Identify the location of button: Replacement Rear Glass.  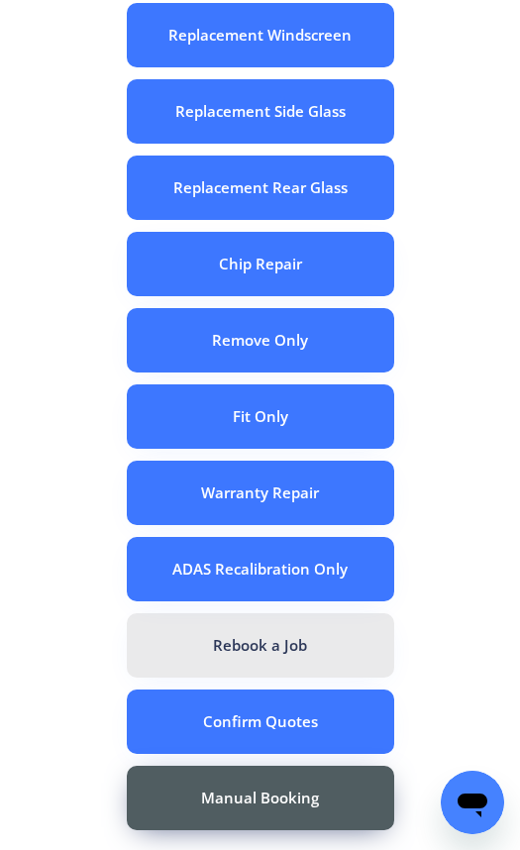
(261, 187).